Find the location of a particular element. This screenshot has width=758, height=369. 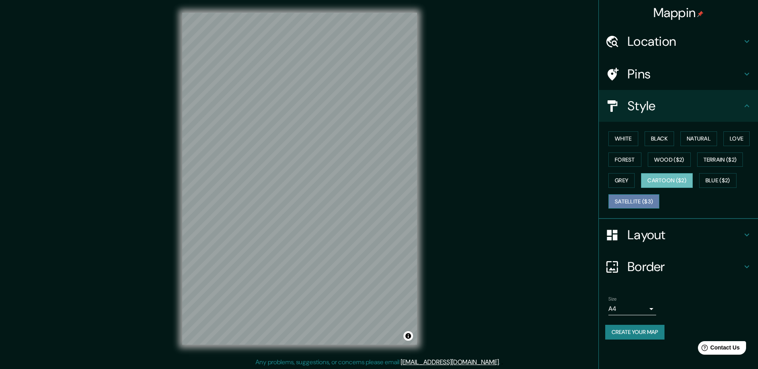

button: Satellite ($3) is located at coordinates (634, 201).